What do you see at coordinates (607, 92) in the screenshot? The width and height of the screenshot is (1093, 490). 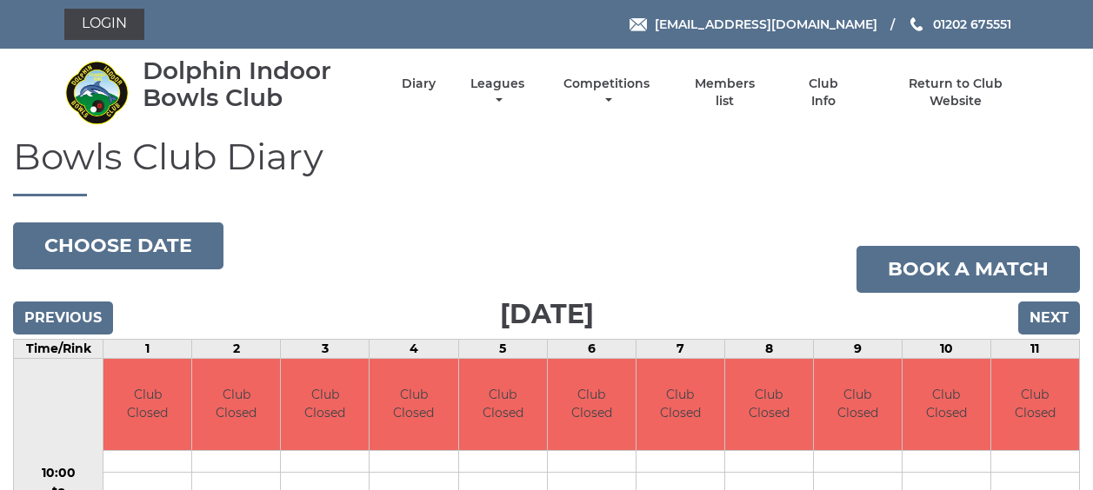 I see `a: Competitions` at bounding box center [607, 92].